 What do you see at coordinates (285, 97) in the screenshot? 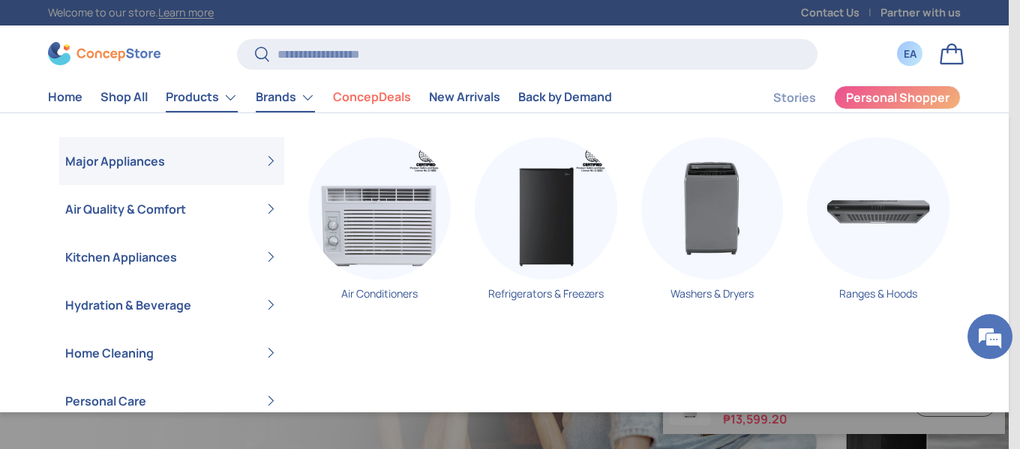
I see `summary: Brands` at bounding box center [285, 97].